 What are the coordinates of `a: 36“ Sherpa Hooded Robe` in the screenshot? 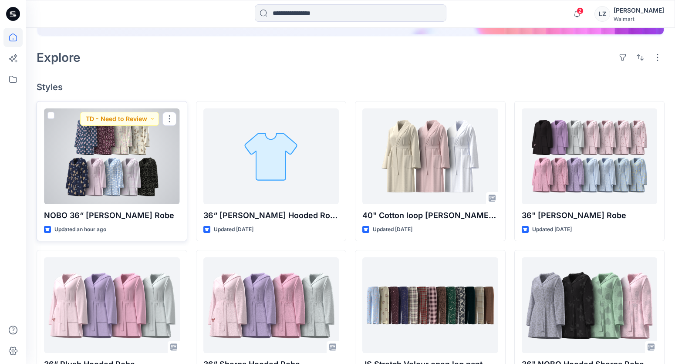 It's located at (271, 305).